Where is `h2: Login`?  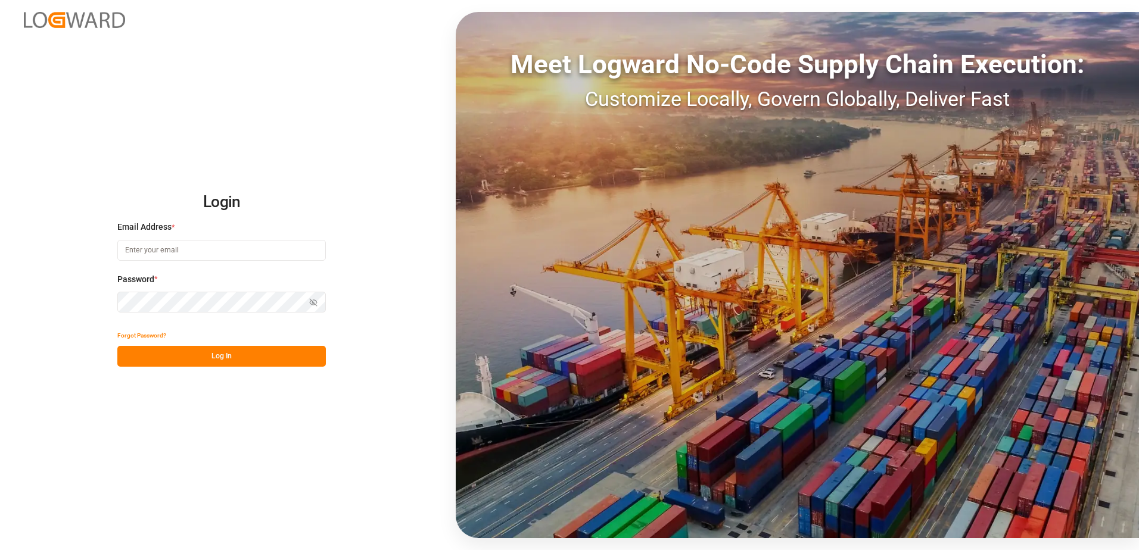
h2: Login is located at coordinates (222, 203).